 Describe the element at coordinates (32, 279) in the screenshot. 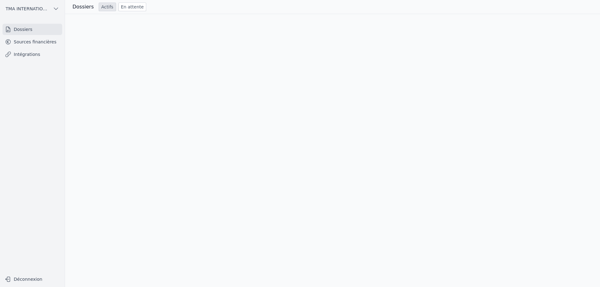

I see `button: Déconnexion` at that location.